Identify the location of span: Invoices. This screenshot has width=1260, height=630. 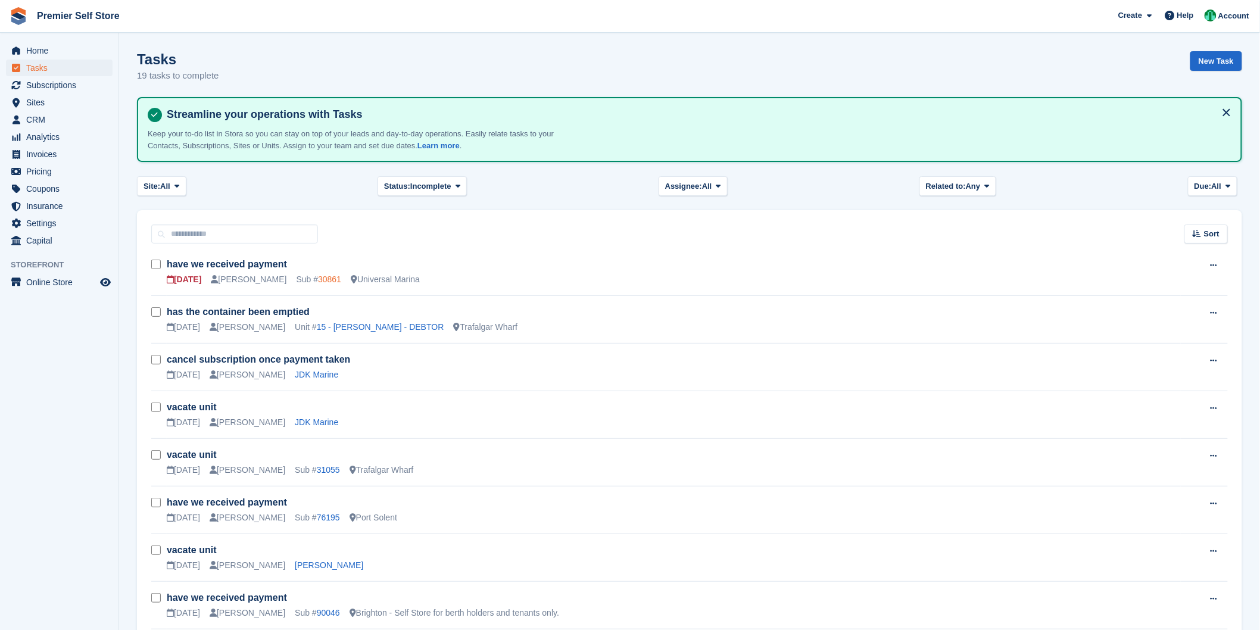
(62, 154).